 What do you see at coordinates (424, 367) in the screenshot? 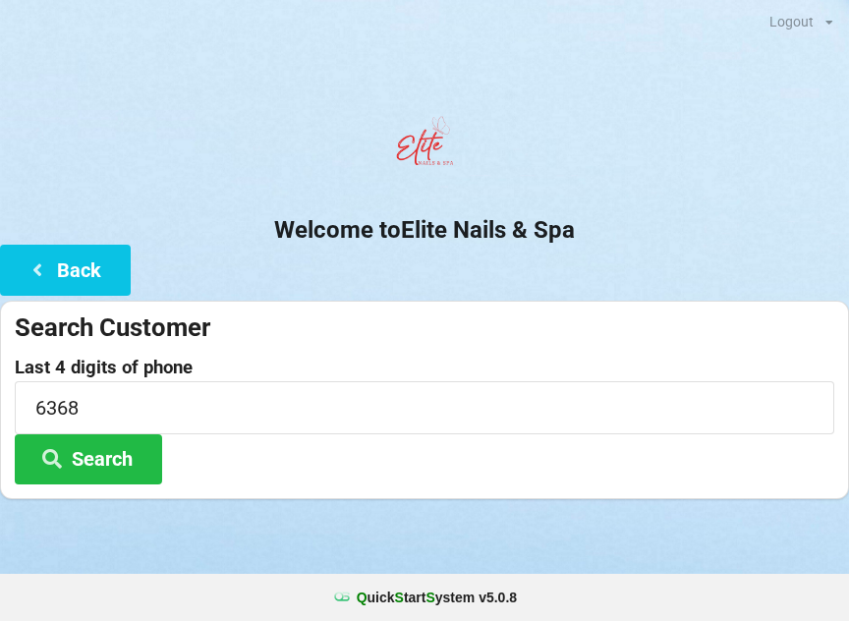
I see `label: Last 4 digits of phone` at bounding box center [424, 367].